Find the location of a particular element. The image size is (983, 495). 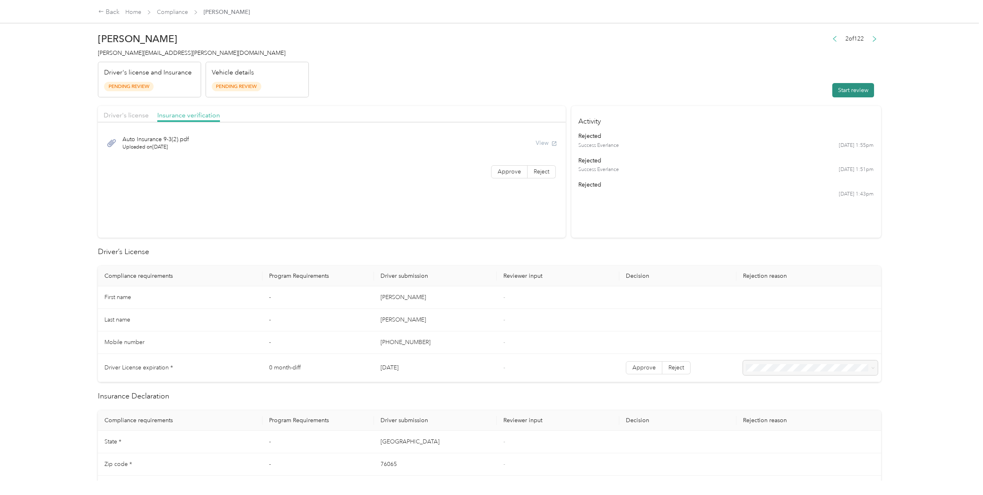

p: Vehicle details is located at coordinates (233, 73).